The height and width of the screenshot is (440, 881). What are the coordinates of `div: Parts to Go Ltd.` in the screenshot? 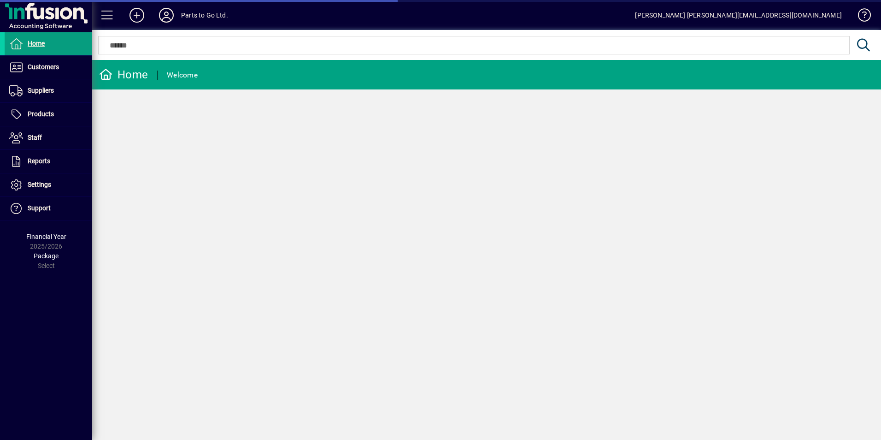 It's located at (205, 15).